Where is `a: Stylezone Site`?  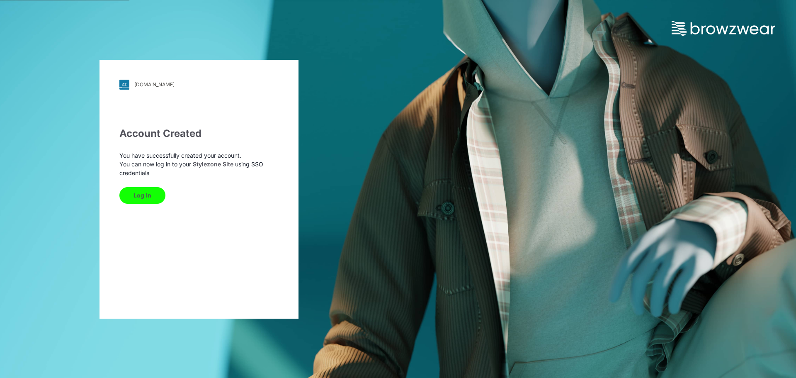
a: Stylezone Site is located at coordinates (213, 164).